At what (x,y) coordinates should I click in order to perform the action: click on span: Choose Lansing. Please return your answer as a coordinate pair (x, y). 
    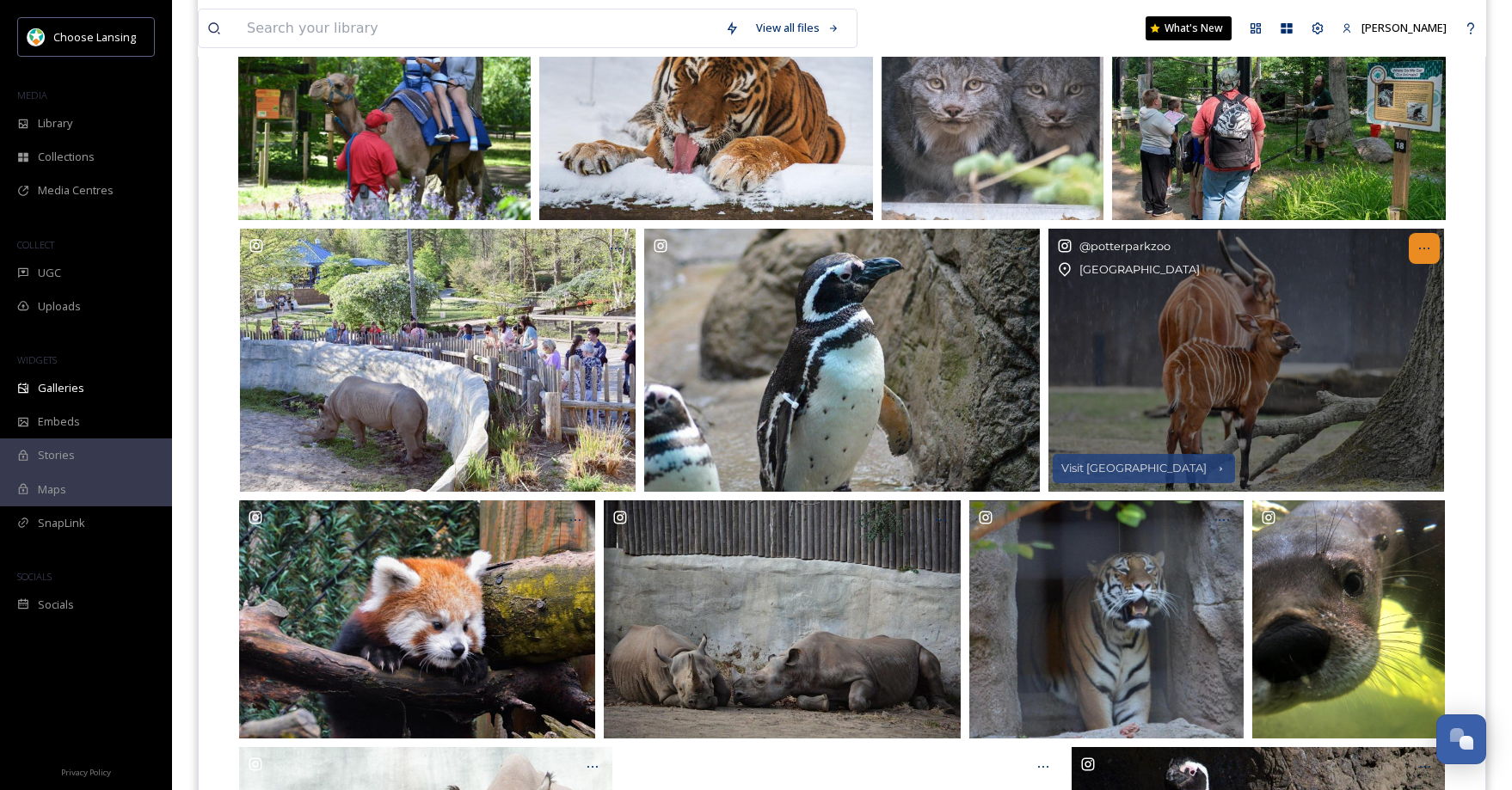
    Looking at the image, I should click on (95, 37).